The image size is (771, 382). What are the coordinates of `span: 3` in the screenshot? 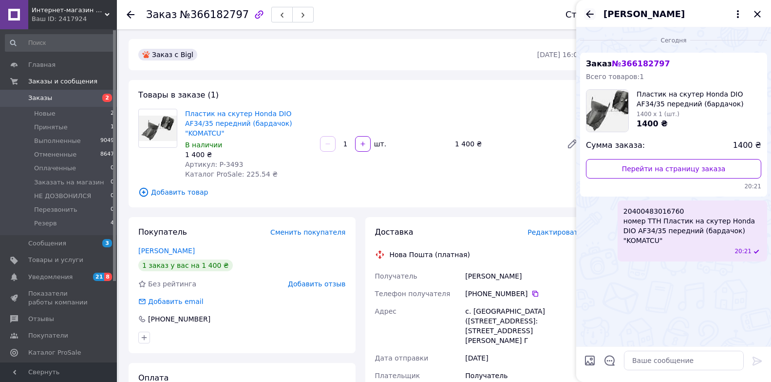 It's located at (107, 243).